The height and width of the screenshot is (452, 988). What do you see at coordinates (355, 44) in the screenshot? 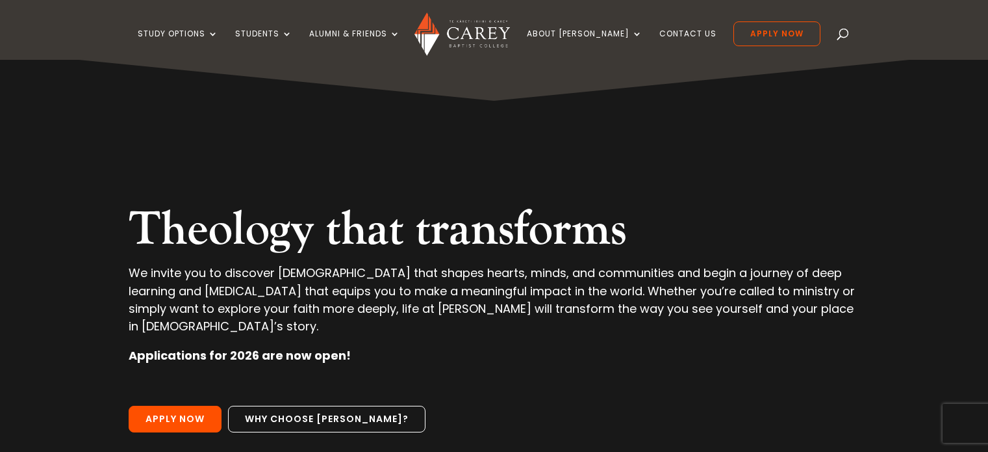
I see `a: Alumni & Friends` at bounding box center [355, 44].